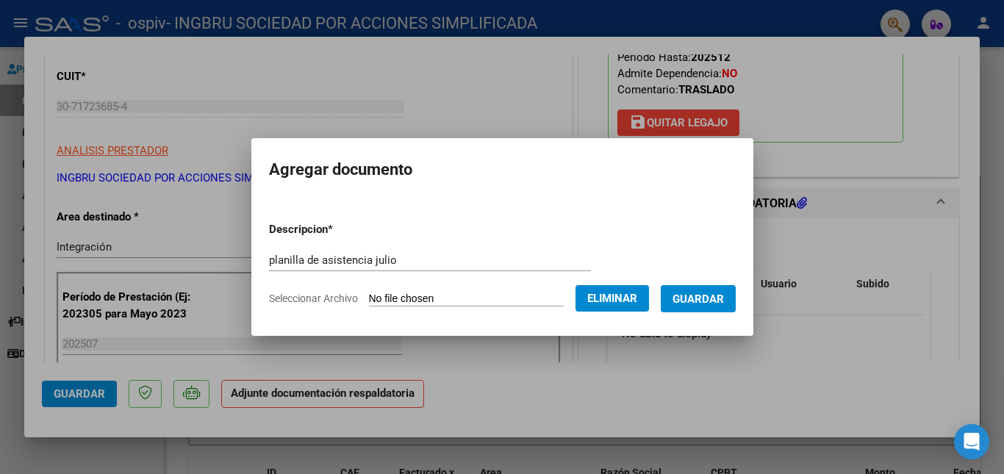  I want to click on span: Guardar, so click(698, 299).